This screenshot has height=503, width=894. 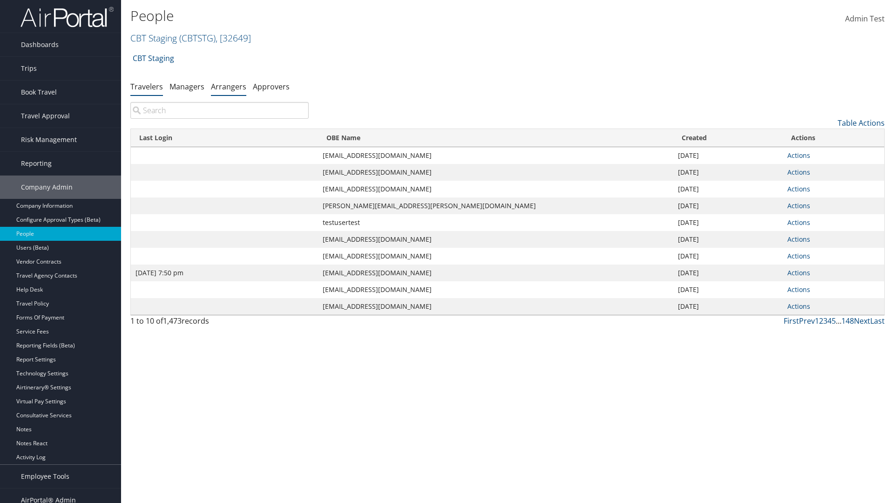 What do you see at coordinates (862, 321) in the screenshot?
I see `a: Next` at bounding box center [862, 321].